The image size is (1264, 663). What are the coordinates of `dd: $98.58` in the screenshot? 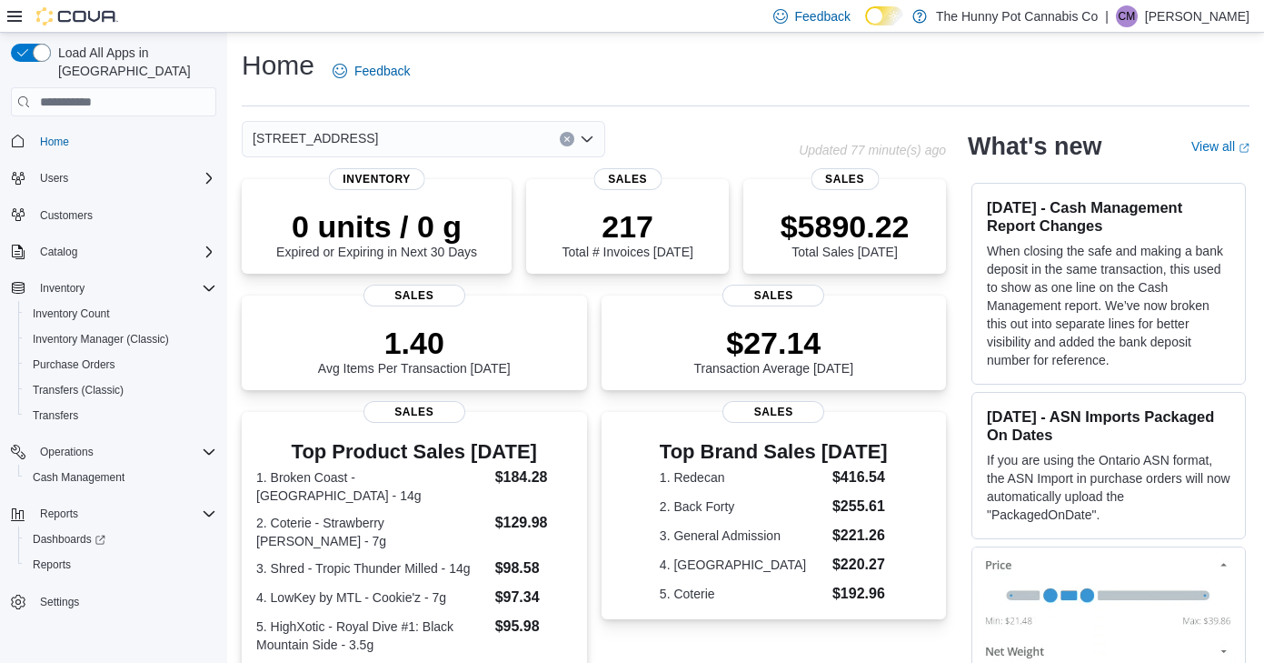 It's located at (534, 568).